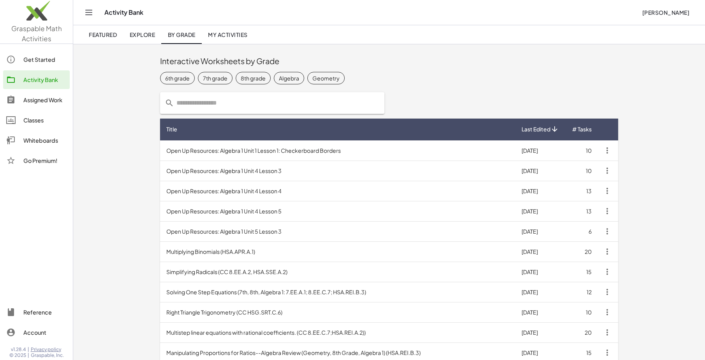 Image resolution: width=705 pixels, height=360 pixels. I want to click on a: Privacy policy, so click(47, 350).